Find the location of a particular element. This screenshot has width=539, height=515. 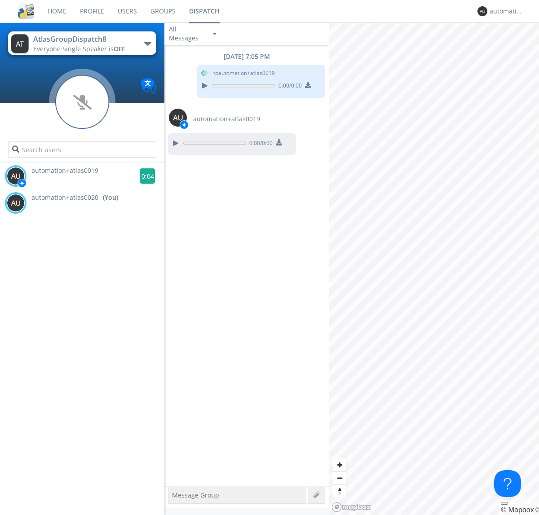

div: Everyone · is located at coordinates (83, 49).